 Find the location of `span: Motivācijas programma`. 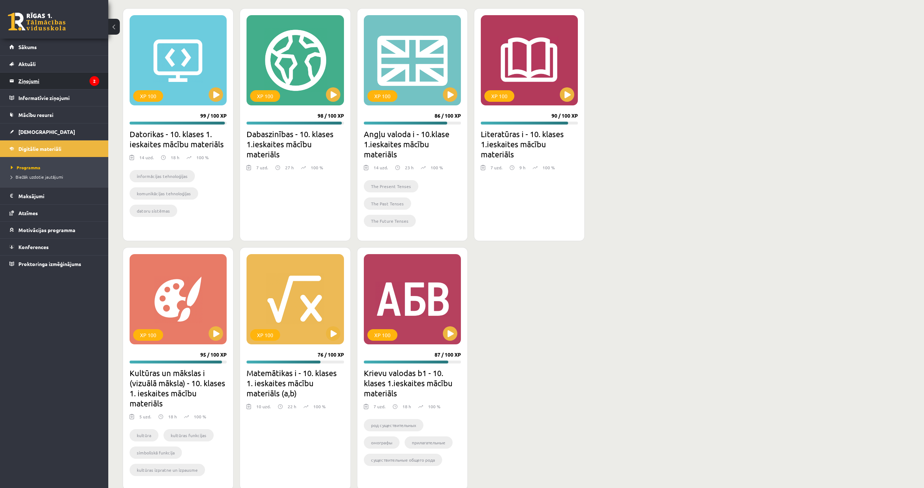

span: Motivācijas programma is located at coordinates (47, 230).